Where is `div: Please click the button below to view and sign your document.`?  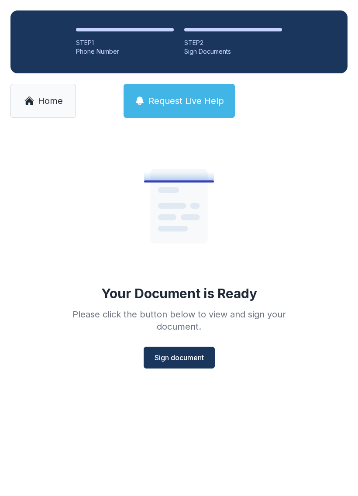
div: Please click the button below to view and sign your document. is located at coordinates (179, 320).